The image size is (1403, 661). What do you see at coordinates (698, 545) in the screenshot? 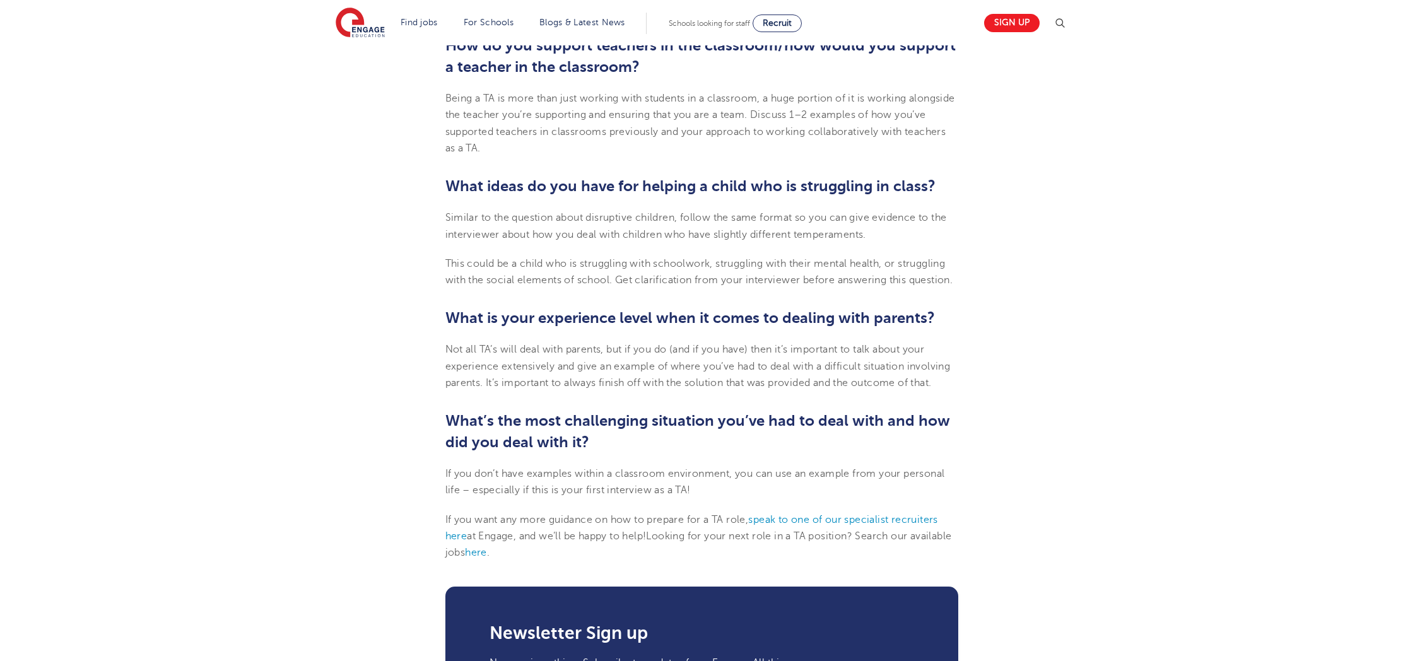
I see `span: Looking for your next role in a TA position? Search our available jobs` at bounding box center [698, 545].